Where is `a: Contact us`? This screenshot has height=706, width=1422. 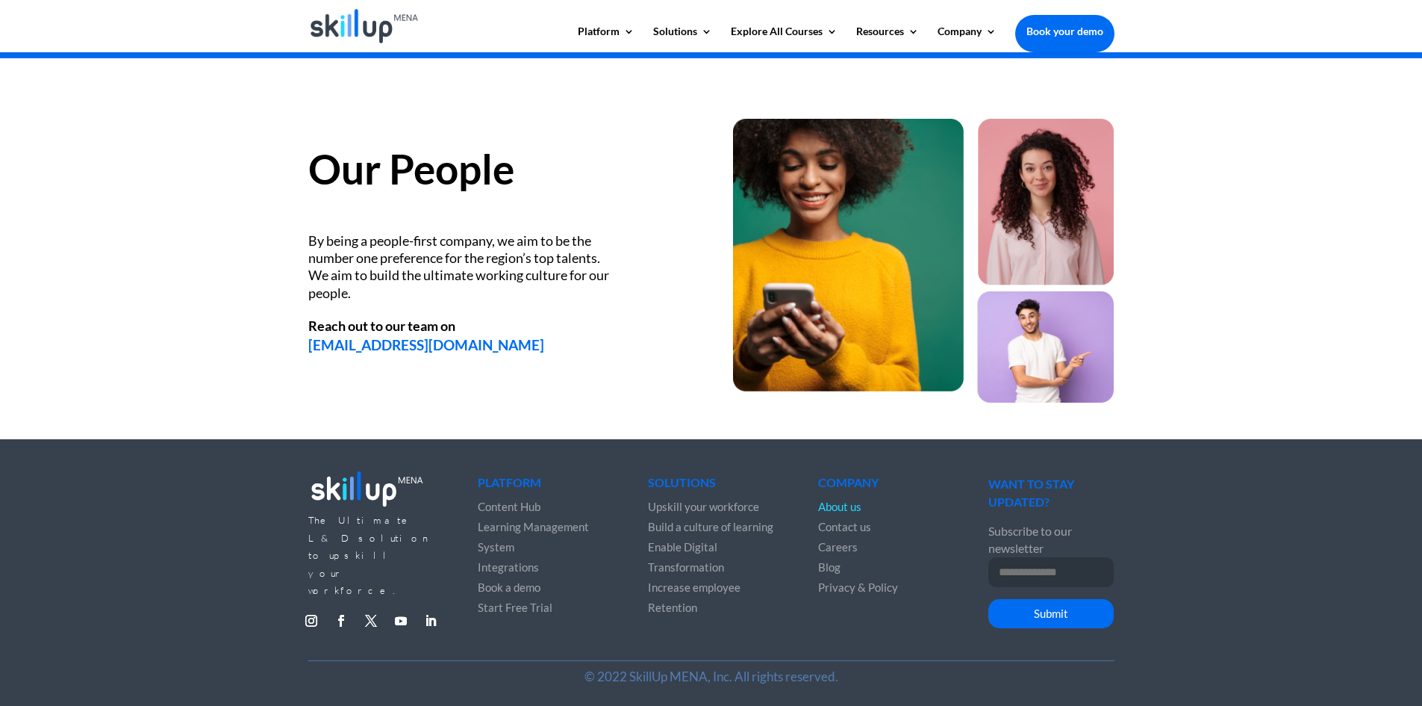
a: Contact us is located at coordinates (845, 526).